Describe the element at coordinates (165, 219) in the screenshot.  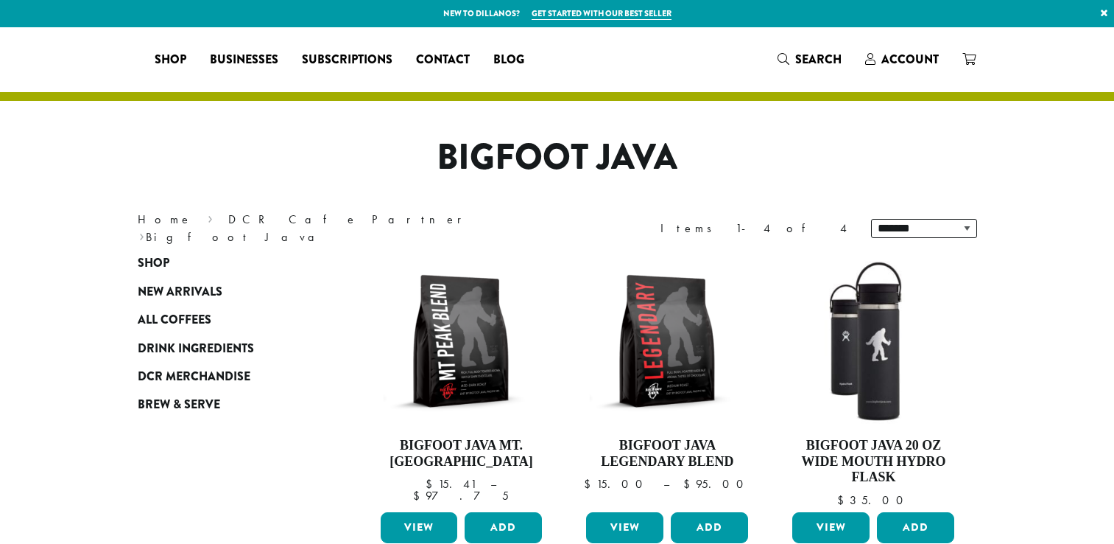
I see `a: Home` at that location.